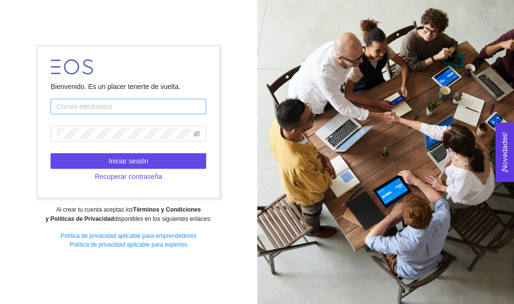  What do you see at coordinates (128, 87) in the screenshot?
I see `div: Bienvenido. Es un placer tenerte de vuelta.` at bounding box center [128, 87].